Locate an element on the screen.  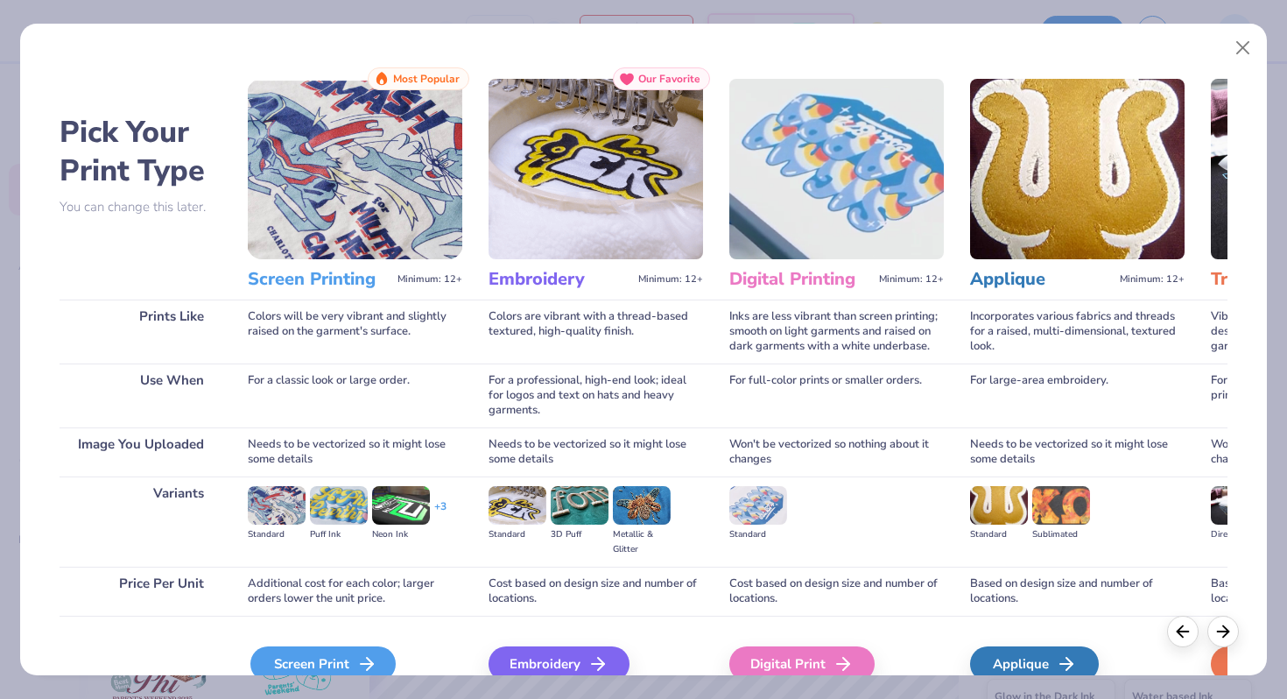
img: 3D Puff is located at coordinates (580, 505).